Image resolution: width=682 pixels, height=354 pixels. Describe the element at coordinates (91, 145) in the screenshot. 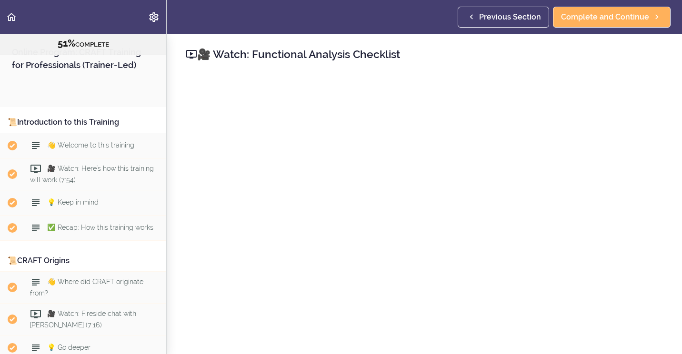

I see `span: 👋 Welcome to this training!` at that location.